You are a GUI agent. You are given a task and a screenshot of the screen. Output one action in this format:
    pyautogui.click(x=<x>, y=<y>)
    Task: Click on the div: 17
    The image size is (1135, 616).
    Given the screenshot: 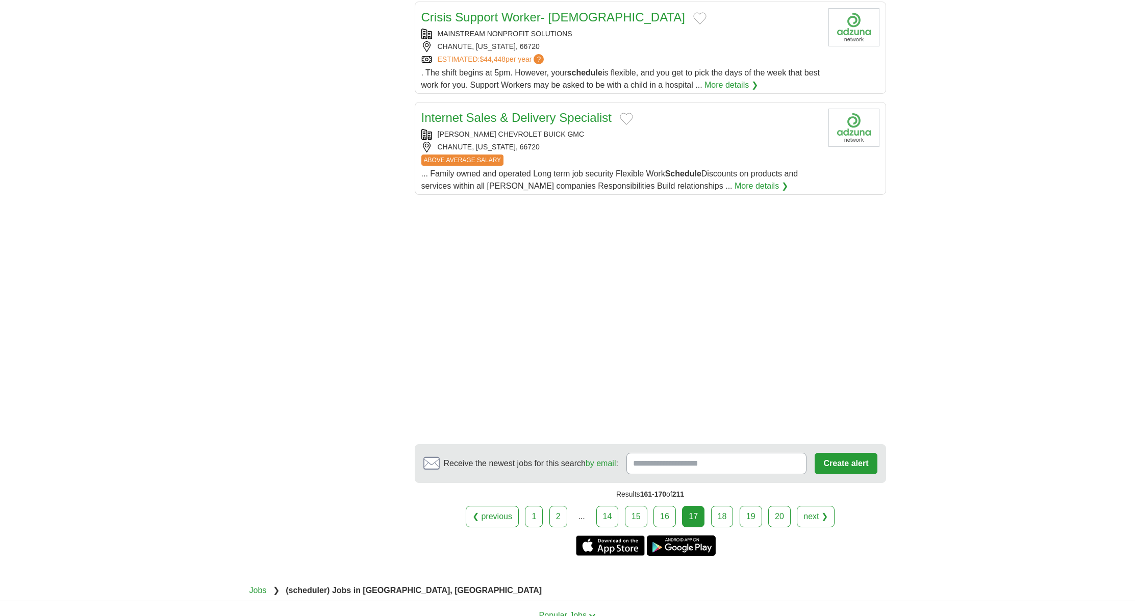 What is the action you would take?
    pyautogui.click(x=693, y=517)
    